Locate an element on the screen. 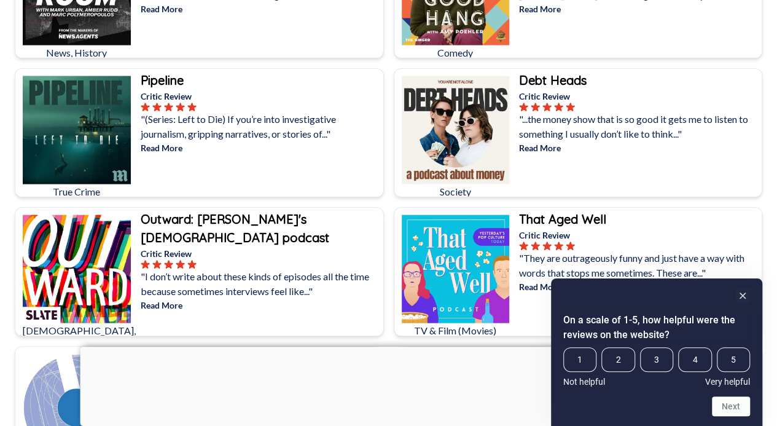  button: Hide survey is located at coordinates (742, 295).